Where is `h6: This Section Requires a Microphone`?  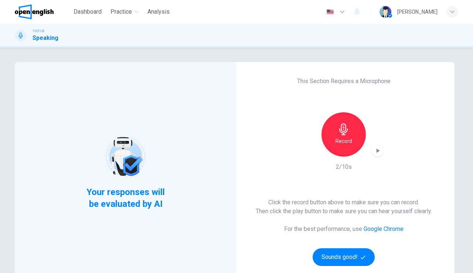
h6: This Section Requires a Microphone is located at coordinates (344, 81).